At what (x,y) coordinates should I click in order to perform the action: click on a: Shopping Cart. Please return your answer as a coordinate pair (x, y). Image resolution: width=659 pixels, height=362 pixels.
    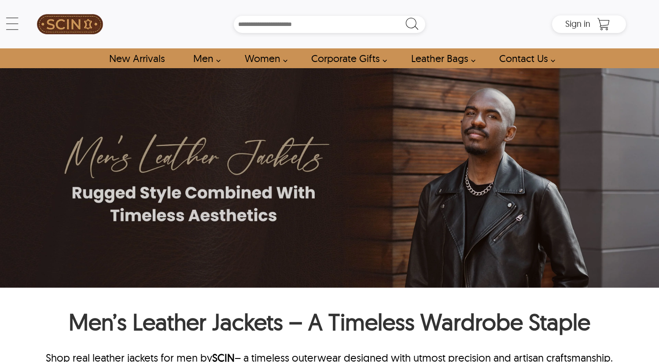
    Looking at the image, I should click on (604, 24).